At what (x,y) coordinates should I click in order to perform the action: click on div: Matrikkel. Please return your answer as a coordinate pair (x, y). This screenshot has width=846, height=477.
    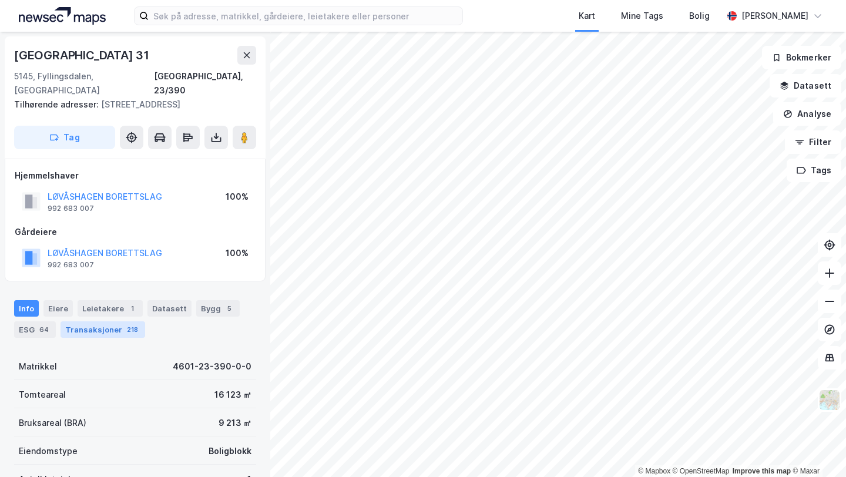
    Looking at the image, I should click on (38, 366).